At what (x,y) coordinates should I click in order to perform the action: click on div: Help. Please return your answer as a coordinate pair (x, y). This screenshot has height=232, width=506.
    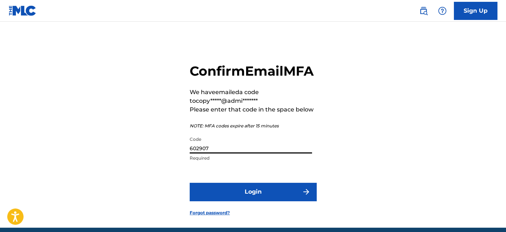
    Looking at the image, I should click on (442, 11).